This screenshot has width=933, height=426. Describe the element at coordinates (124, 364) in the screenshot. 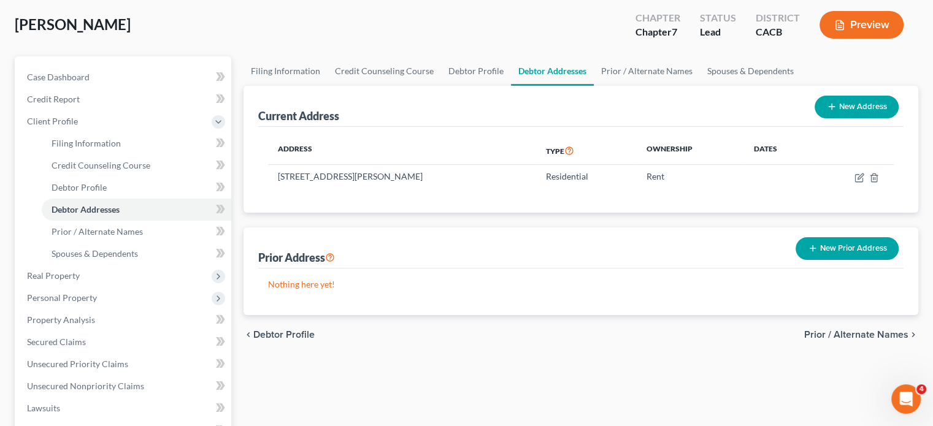

I see `a: Unsecured Priority Claims` at that location.